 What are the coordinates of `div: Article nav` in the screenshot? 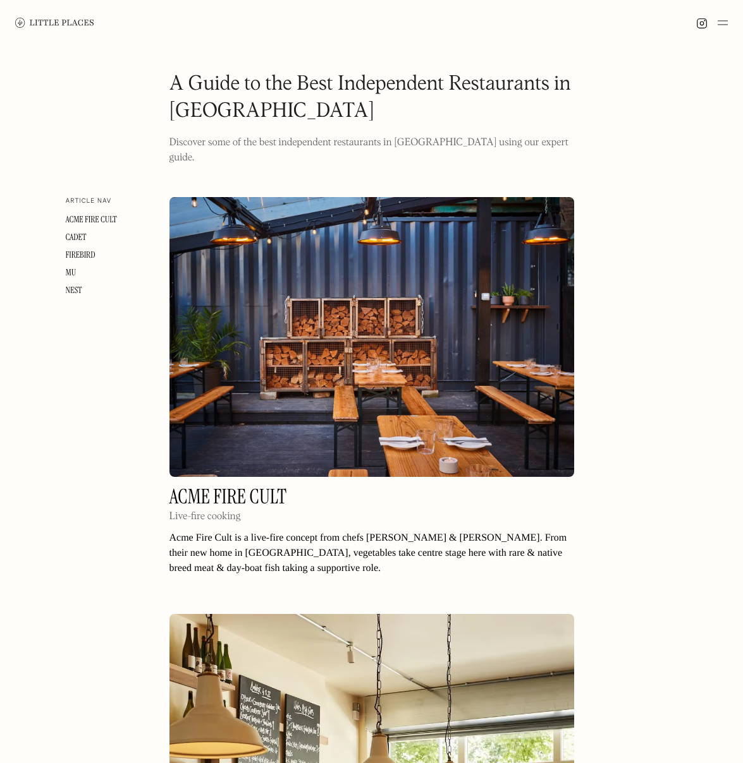 It's located at (88, 202).